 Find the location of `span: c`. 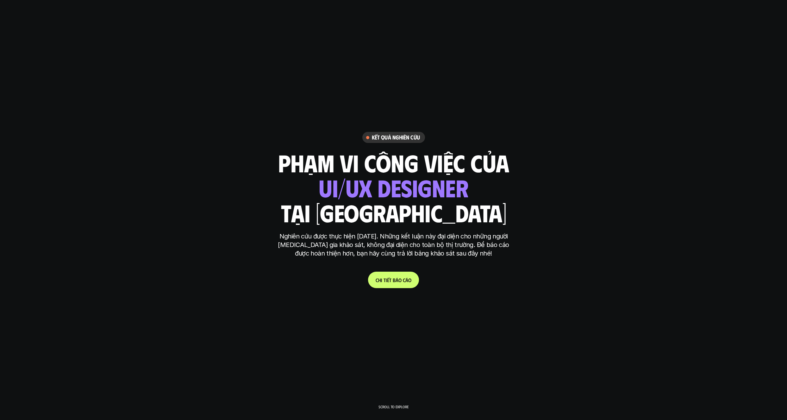

span: c is located at coordinates (404, 280).